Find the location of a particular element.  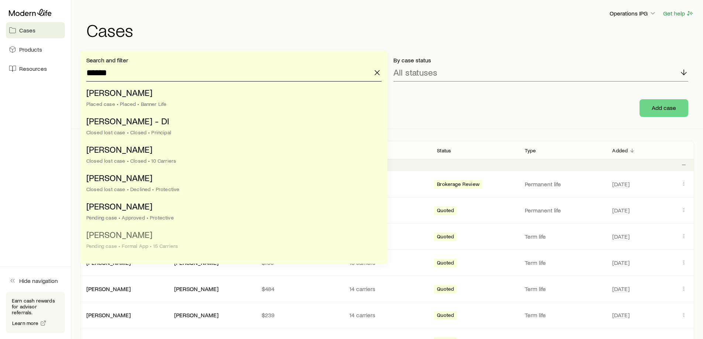

div: Closed lost case • Declined • Protective is located at coordinates (232, 189).